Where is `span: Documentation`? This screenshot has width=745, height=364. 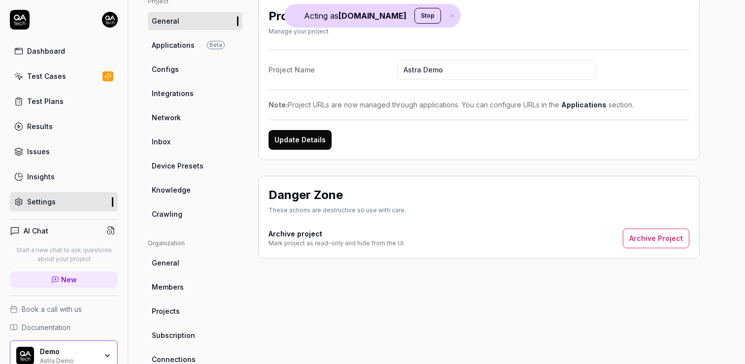 span: Documentation is located at coordinates (46, 327).